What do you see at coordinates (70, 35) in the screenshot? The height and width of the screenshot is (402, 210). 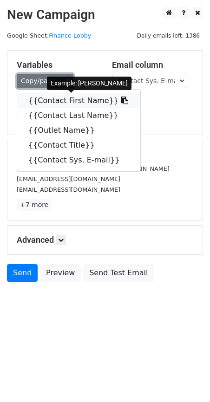 I see `a: Finance Lobby` at bounding box center [70, 35].